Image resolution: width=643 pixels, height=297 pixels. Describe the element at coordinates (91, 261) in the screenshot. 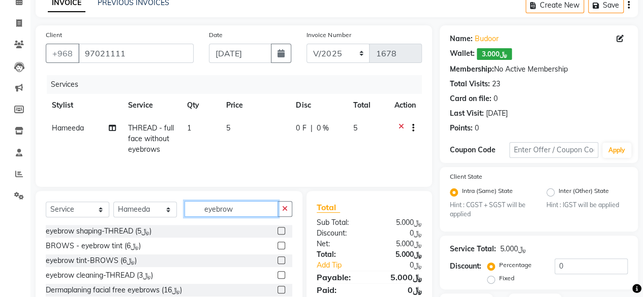

I see `div: eyebrow tint-BROWS (﷼6)` at that location.